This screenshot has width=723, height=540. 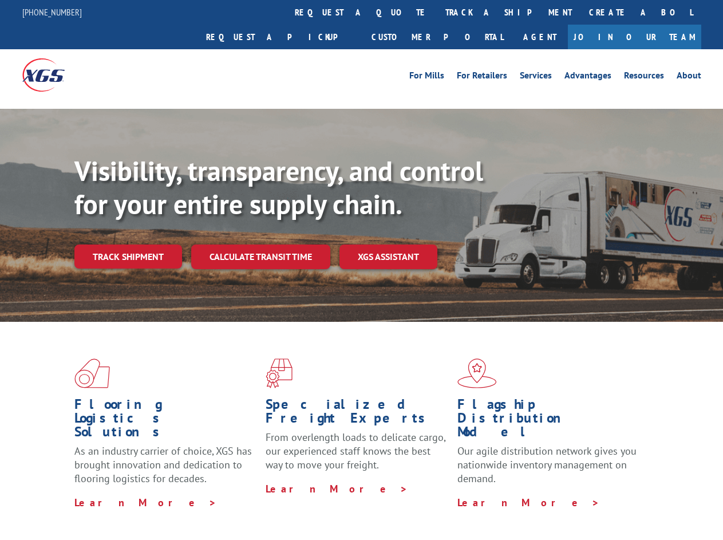 I want to click on h1: Flagship Distribution Model, so click(x=549, y=421).